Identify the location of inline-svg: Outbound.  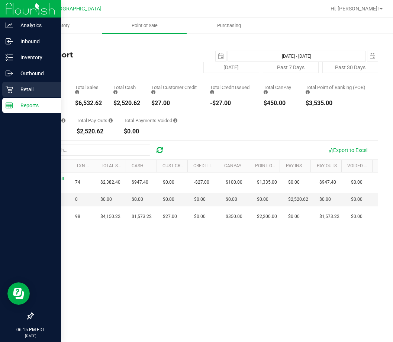
(9, 73).